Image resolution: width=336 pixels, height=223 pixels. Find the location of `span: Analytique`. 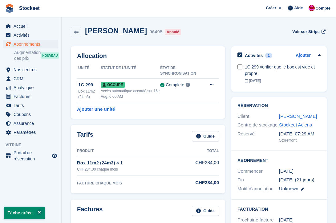

span: Analytique is located at coordinates (32, 87).